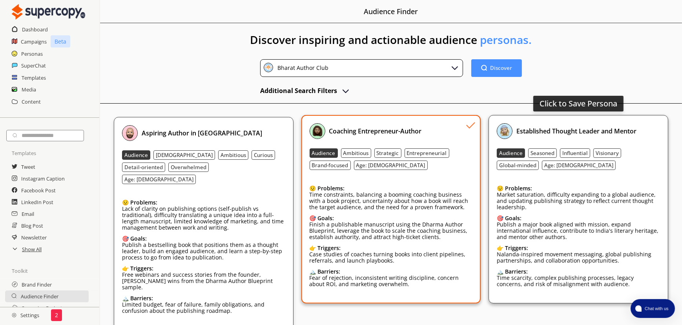 Image resolution: width=682 pixels, height=325 pixels. I want to click on b: Strategic, so click(388, 153).